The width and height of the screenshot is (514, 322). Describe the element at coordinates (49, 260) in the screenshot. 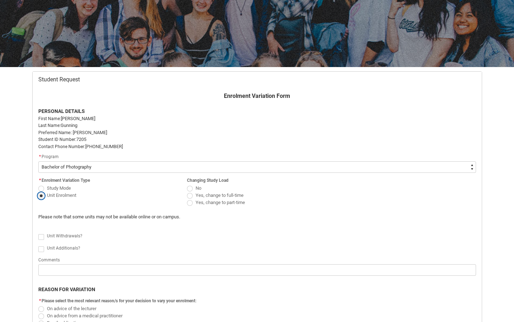

I see `span: Comments` at that location.